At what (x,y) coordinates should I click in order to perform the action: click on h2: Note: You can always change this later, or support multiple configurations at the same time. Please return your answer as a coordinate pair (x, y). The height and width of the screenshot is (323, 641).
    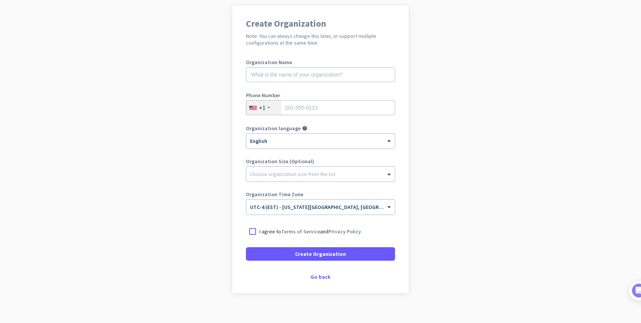
    Looking at the image, I should click on (321, 39).